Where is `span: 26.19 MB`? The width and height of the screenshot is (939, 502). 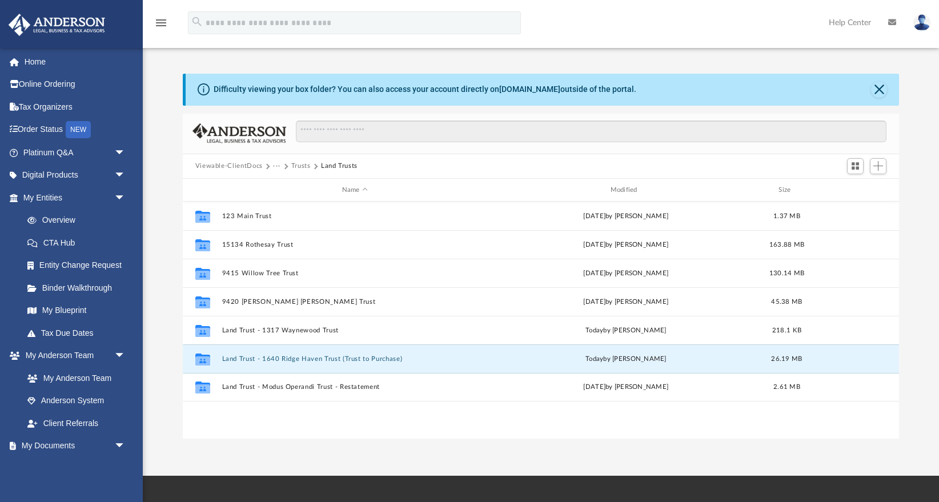
span: 26.19 MB is located at coordinates (786, 359).